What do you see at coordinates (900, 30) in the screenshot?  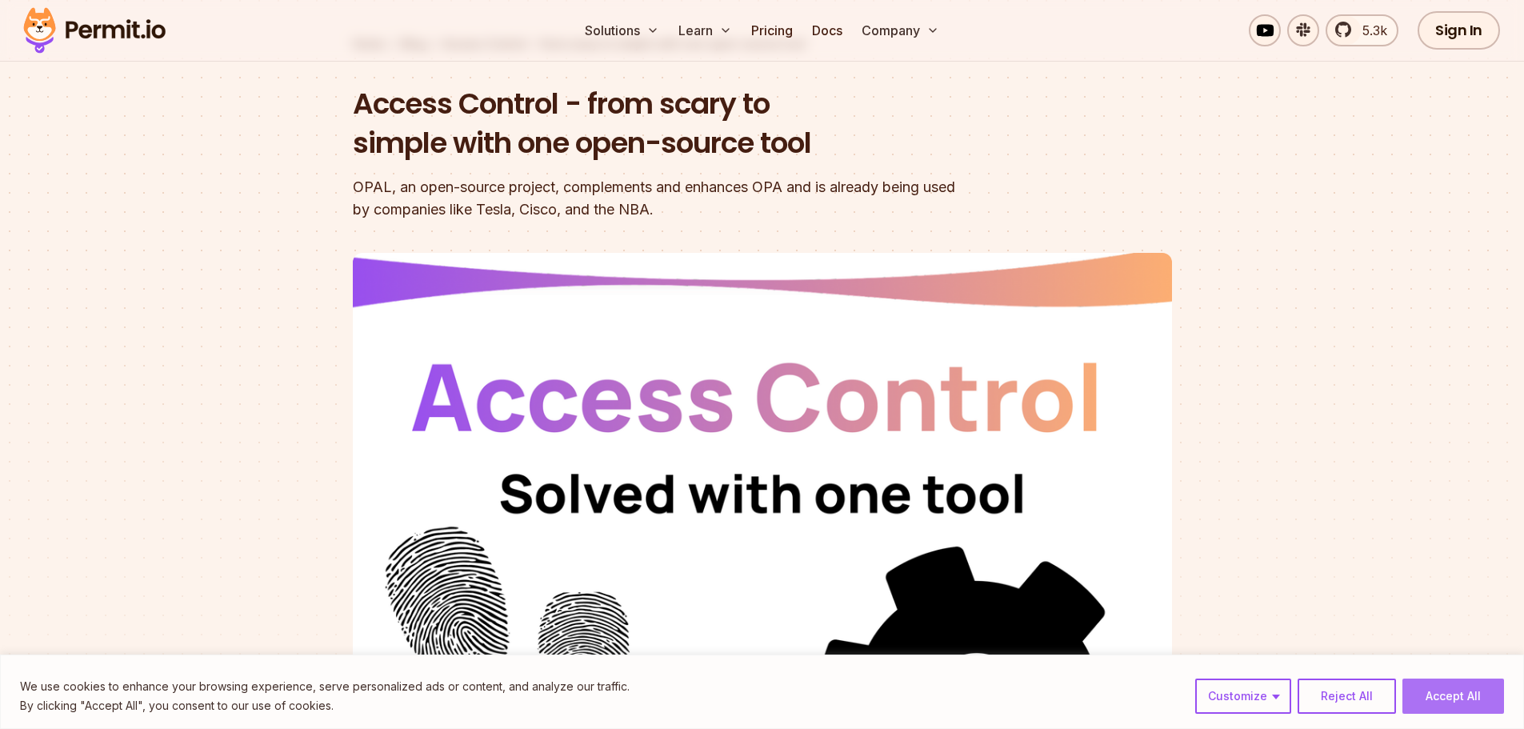 I see `button: Company` at bounding box center [900, 30].